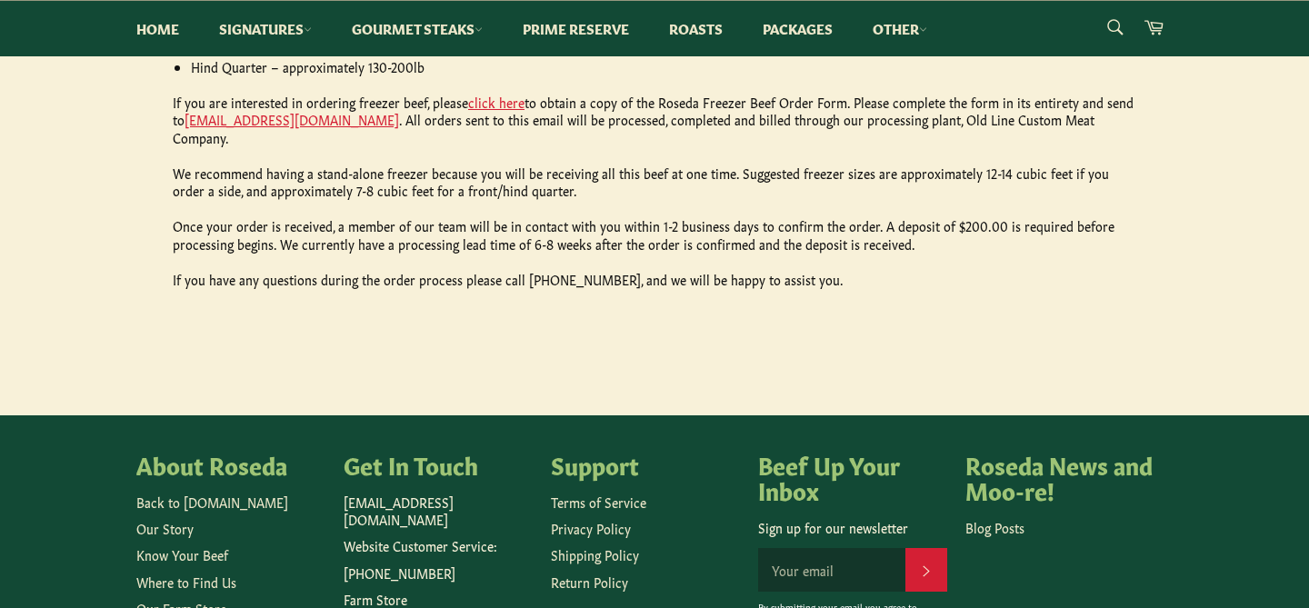 This screenshot has height=608, width=1309. I want to click on a: Where to Find Us, so click(186, 582).